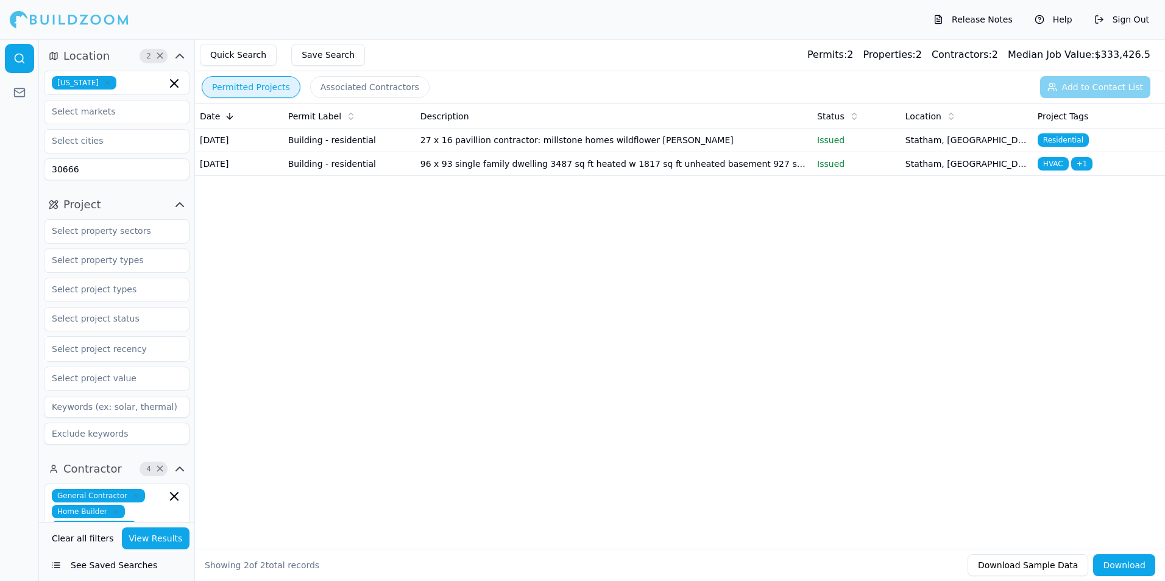 The height and width of the screenshot is (581, 1165). Describe the element at coordinates (445, 116) in the screenshot. I see `span: Description` at that location.